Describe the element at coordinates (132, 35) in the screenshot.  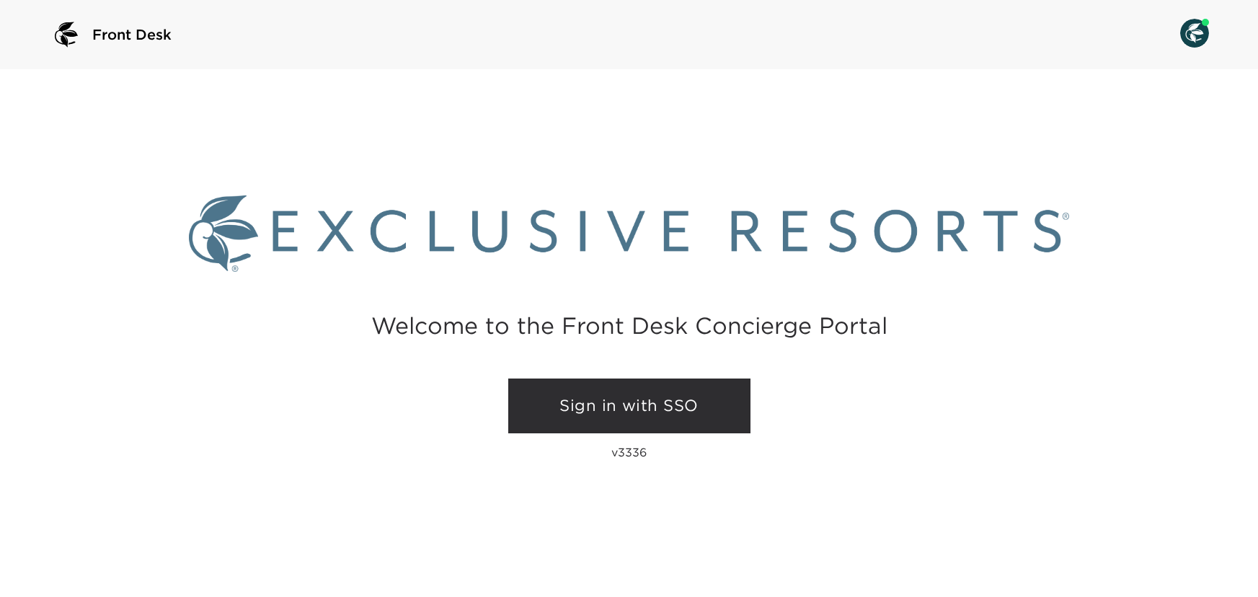
I see `span: Front Desk` at that location.